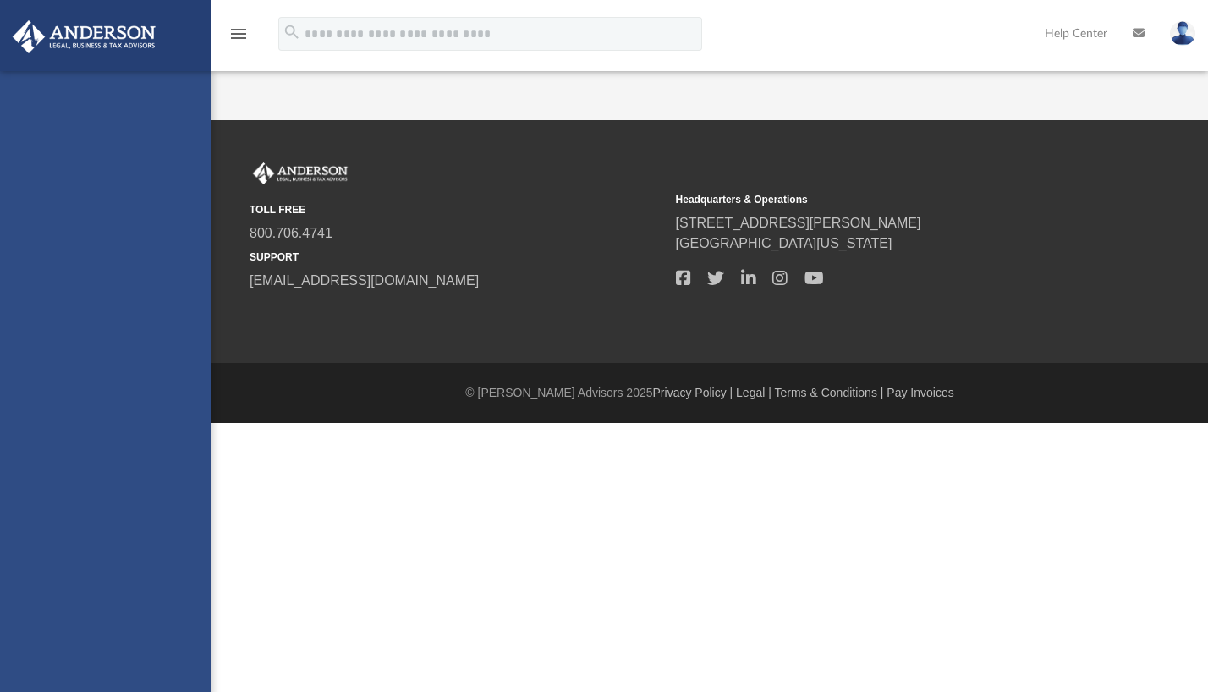  What do you see at coordinates (292, 32) in the screenshot?
I see `i: search` at bounding box center [292, 32].